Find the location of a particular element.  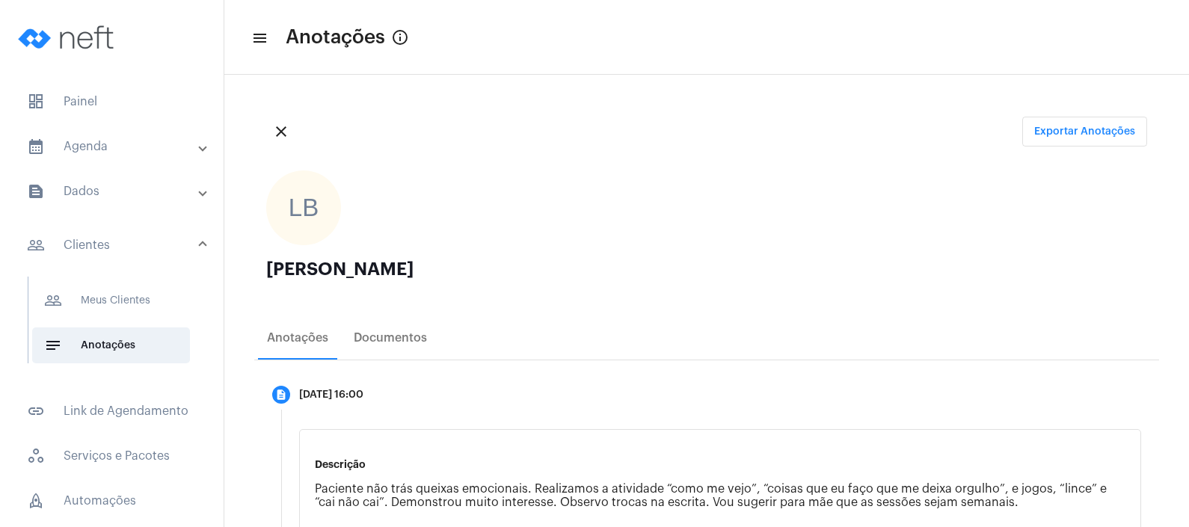

mat-expansion-panel-header: sidenav iconDados is located at coordinates (116, 192).